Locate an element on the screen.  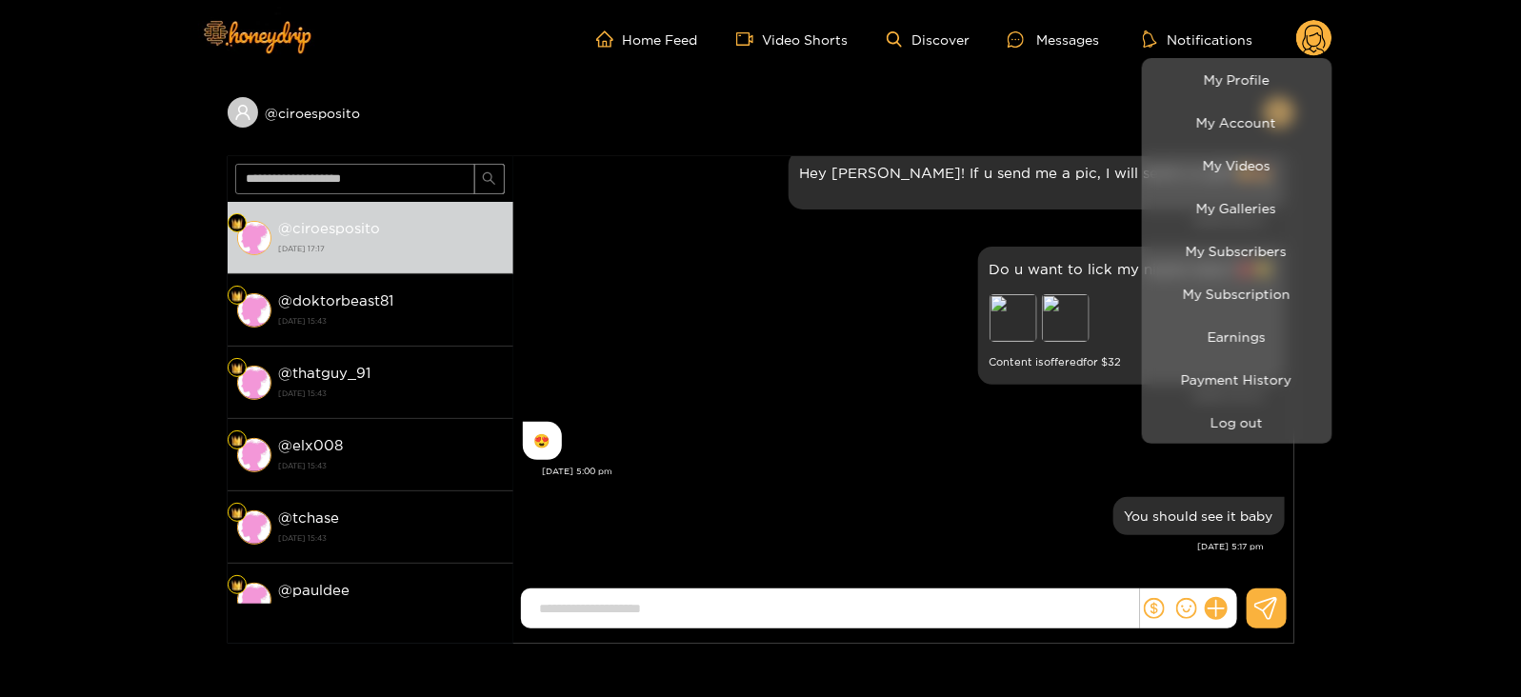
a: My Subscribers is located at coordinates (1237, 250).